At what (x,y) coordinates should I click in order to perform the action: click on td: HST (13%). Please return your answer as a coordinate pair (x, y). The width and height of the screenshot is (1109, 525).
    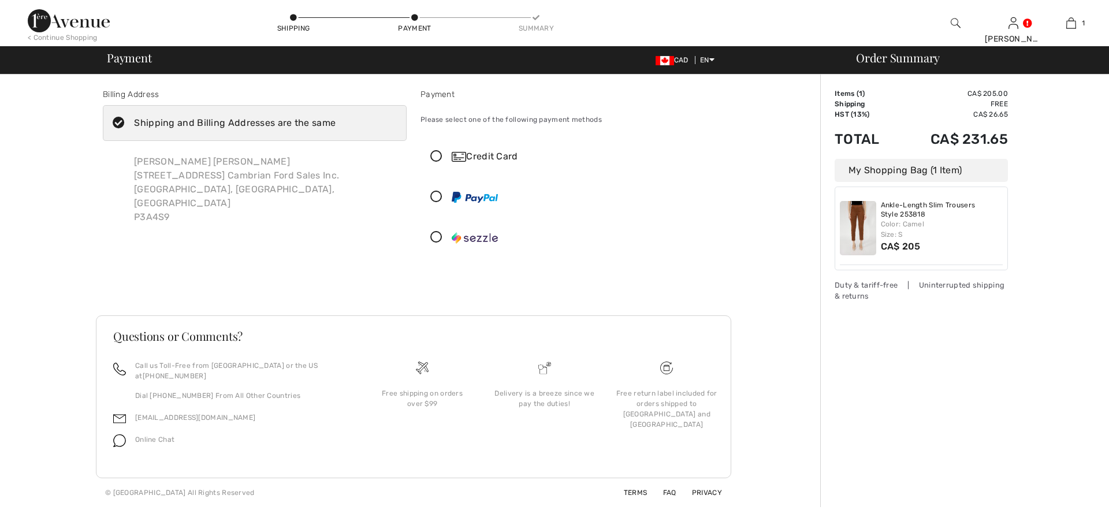
    Looking at the image, I should click on (866, 114).